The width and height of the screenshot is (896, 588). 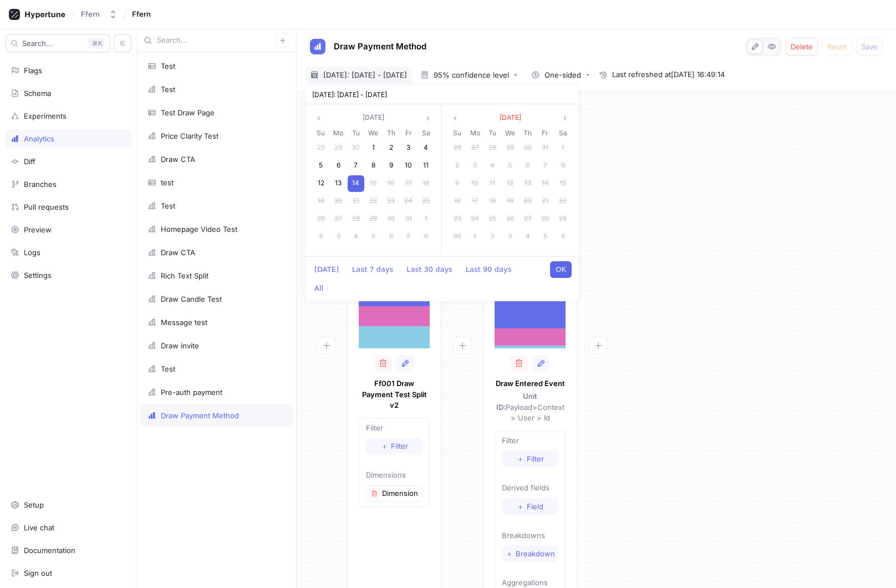 I want to click on span: 4, so click(x=492, y=165).